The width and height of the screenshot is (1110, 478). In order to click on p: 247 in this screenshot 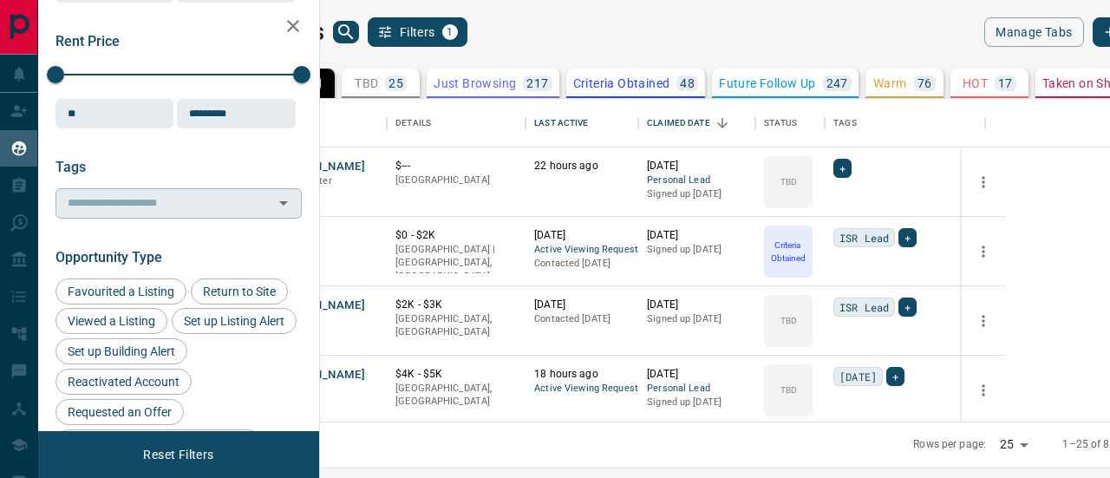, I will do `click(837, 83)`.